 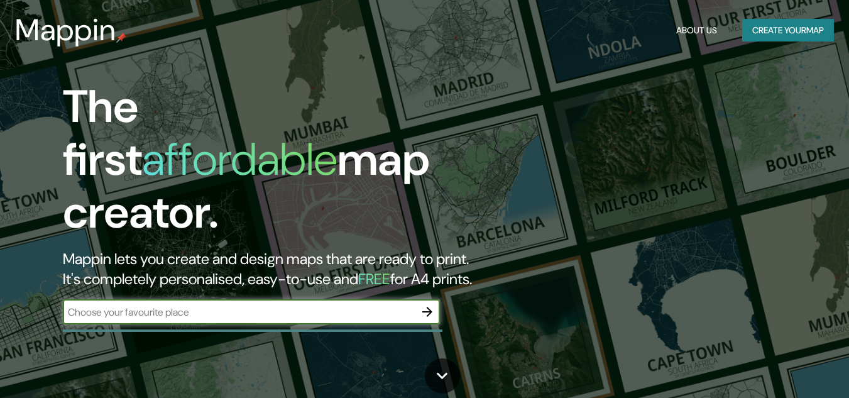 What do you see at coordinates (239, 312) in the screenshot?
I see `input: Choose your favourite place` at bounding box center [239, 312].